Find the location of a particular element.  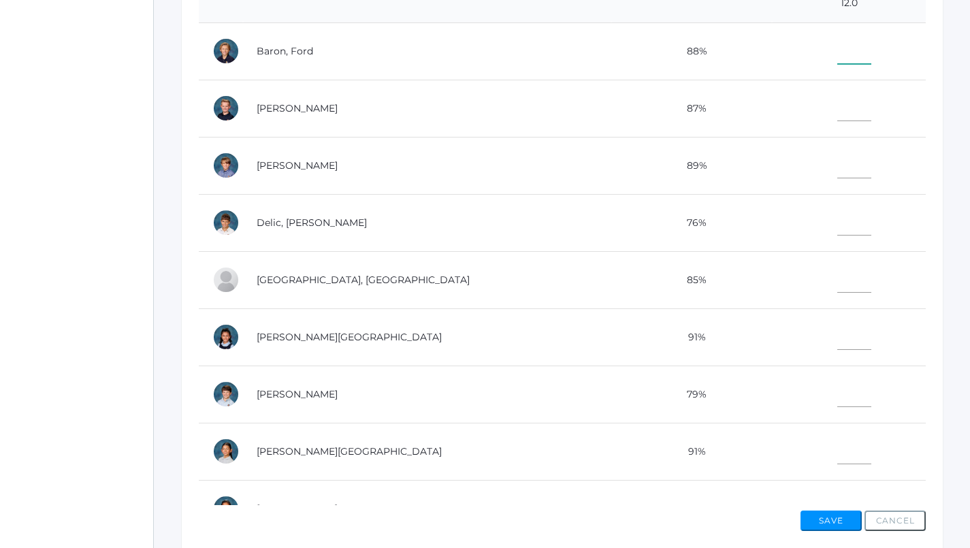

button: Save is located at coordinates (831, 521).